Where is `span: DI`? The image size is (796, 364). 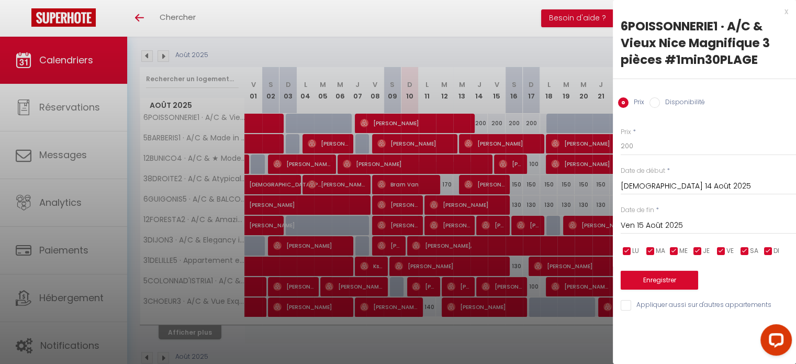
span: DI is located at coordinates (776, 251).